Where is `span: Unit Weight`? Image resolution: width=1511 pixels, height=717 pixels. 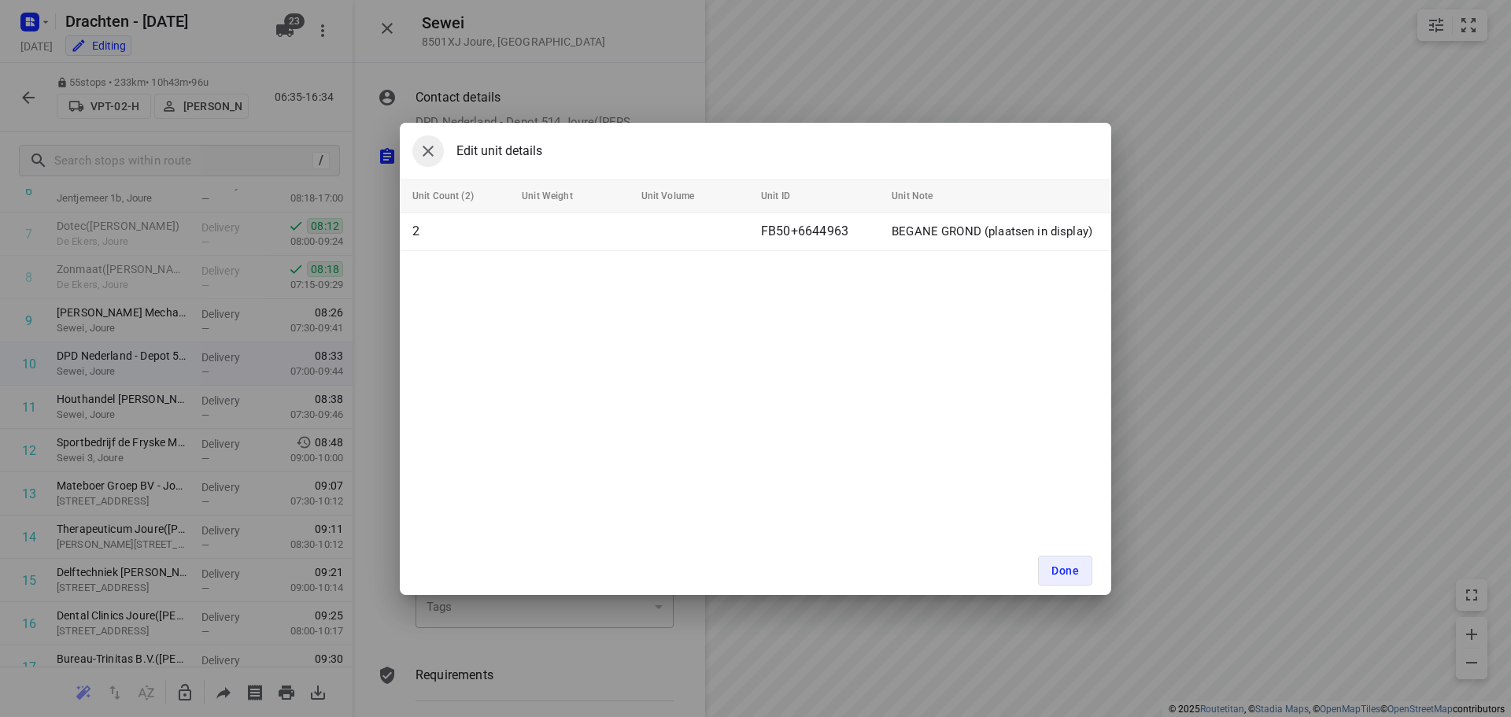
span: Unit Weight is located at coordinates (557, 196).